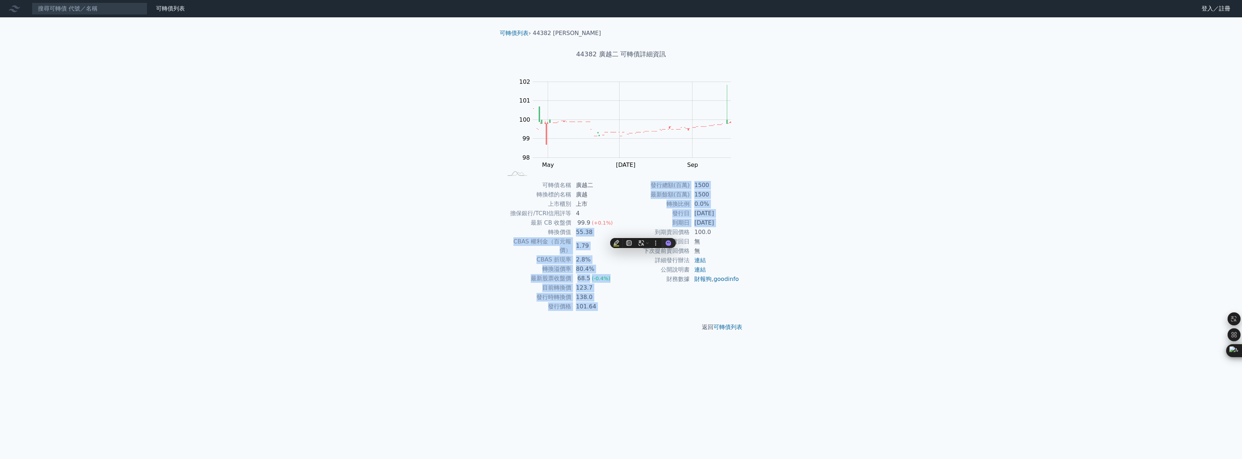  Describe the element at coordinates (537, 232) in the screenshot. I see `td: 轉換價值` at that location.